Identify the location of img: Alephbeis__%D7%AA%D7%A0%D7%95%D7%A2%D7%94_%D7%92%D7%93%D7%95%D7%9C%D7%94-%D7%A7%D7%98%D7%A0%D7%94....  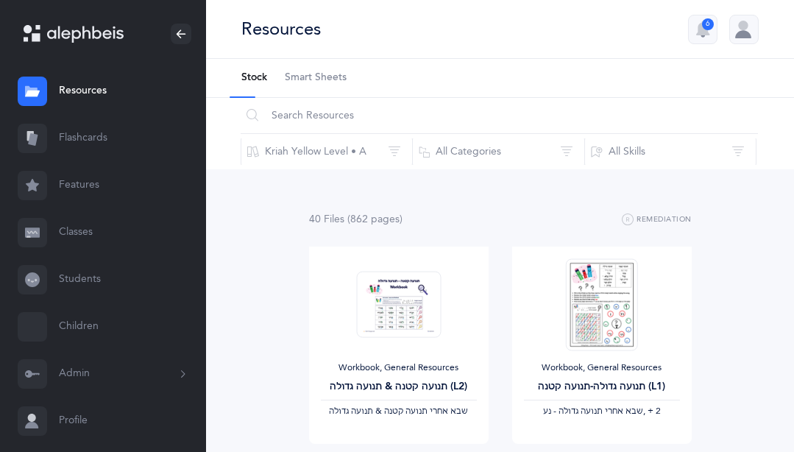
(601, 304).